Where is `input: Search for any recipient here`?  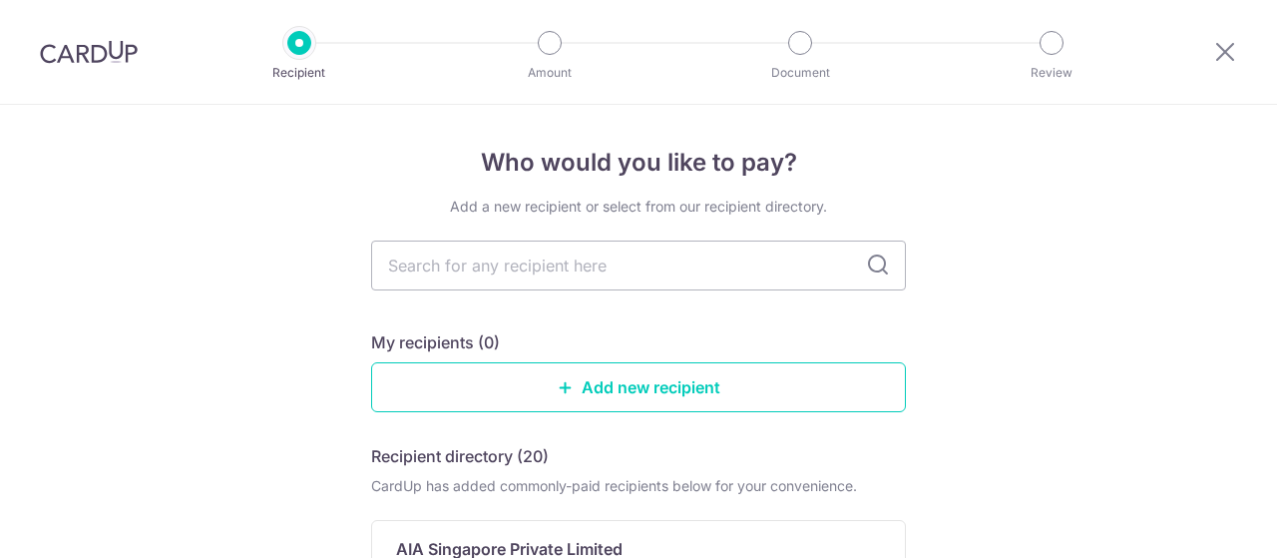 input: Search for any recipient here is located at coordinates (639, 265).